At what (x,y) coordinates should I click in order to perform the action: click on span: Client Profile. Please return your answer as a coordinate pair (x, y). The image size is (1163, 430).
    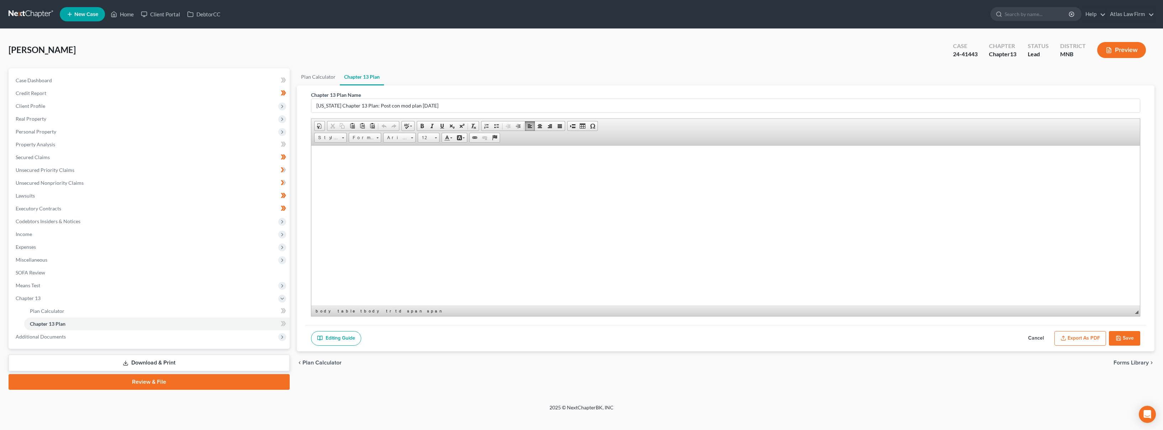
    Looking at the image, I should click on (30, 106).